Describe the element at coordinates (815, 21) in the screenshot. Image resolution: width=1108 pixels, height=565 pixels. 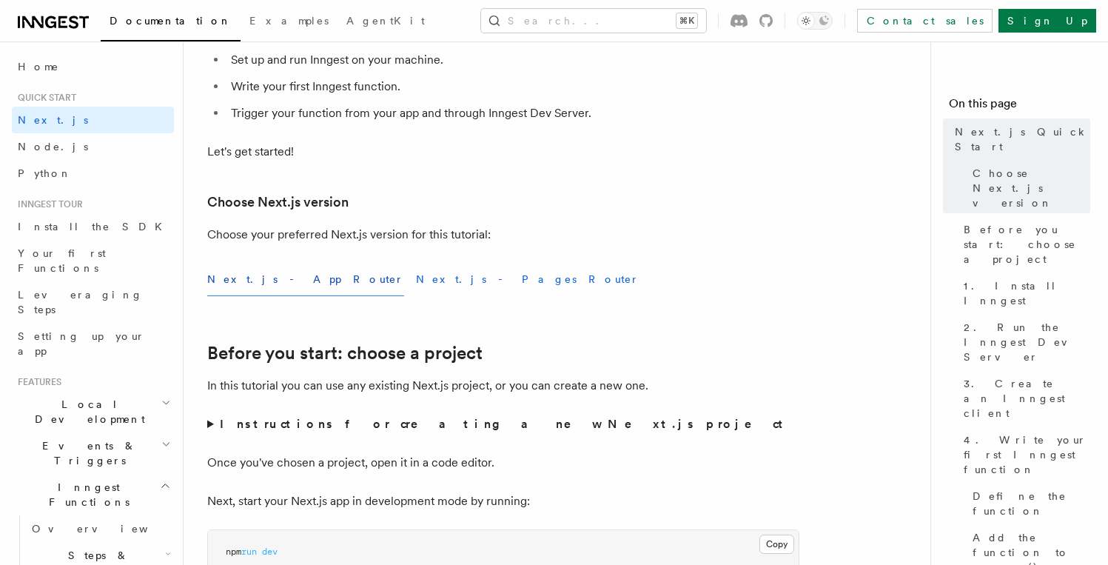
I see `button: Toggle dark mode` at that location.